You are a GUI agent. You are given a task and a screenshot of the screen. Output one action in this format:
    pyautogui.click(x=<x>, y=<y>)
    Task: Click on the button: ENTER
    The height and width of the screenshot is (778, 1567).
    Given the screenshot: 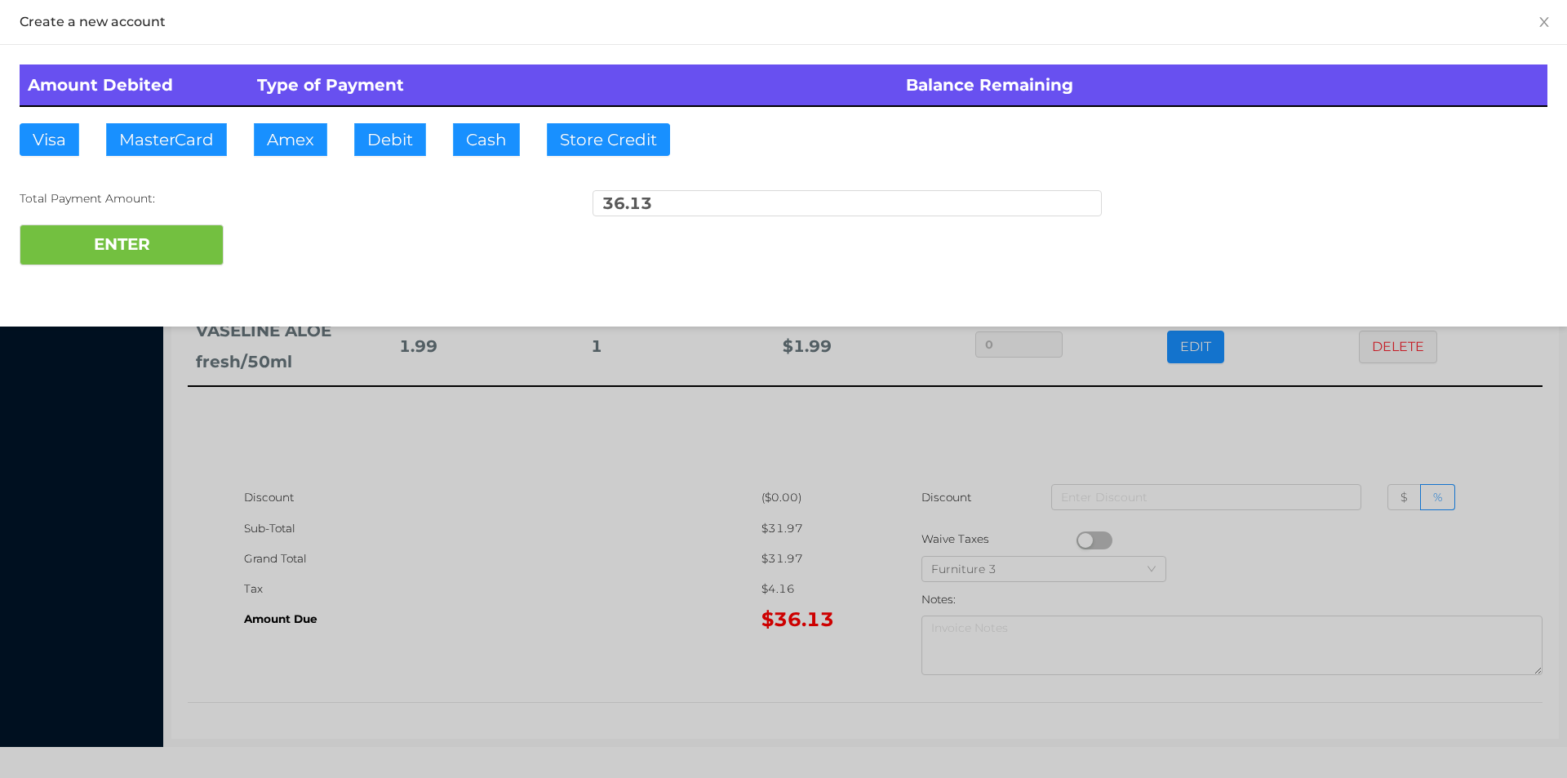 What is the action you would take?
    pyautogui.click(x=122, y=245)
    